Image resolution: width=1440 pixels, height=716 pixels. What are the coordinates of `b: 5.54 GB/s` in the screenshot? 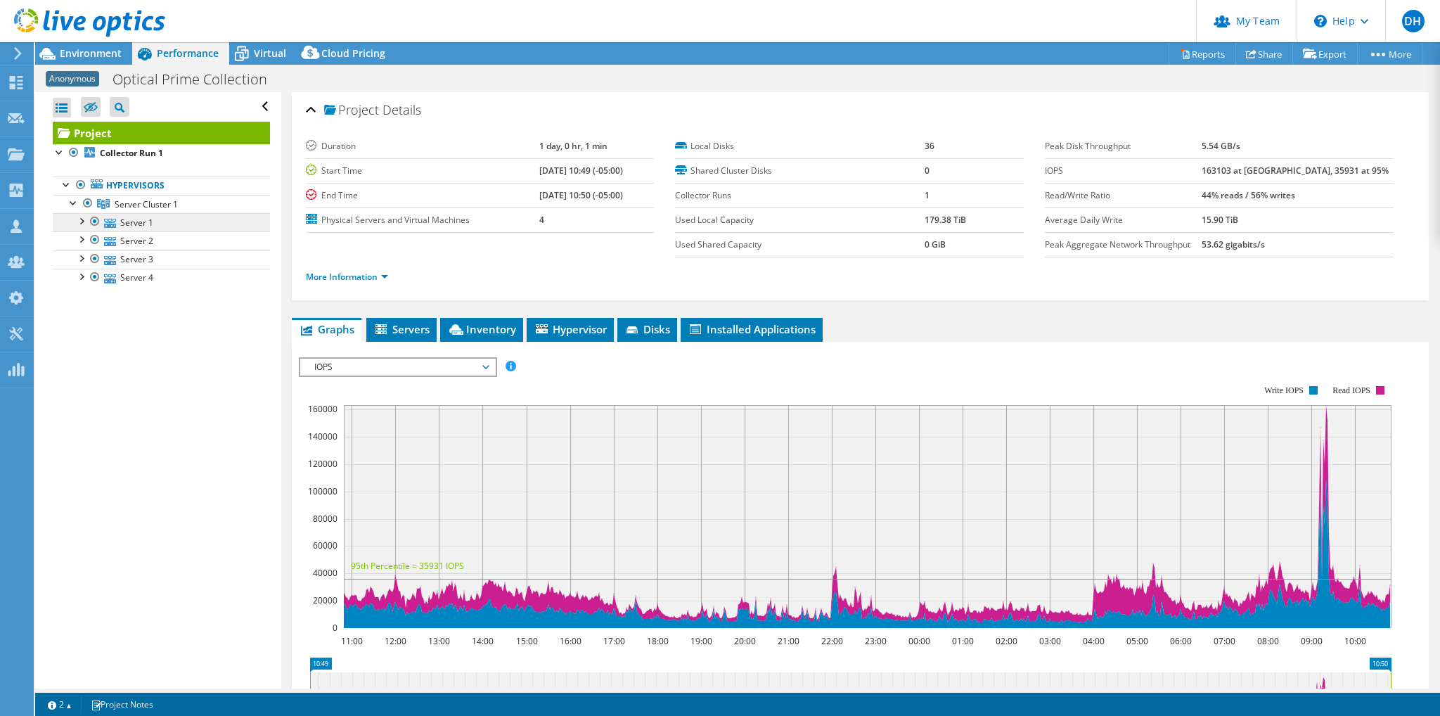 It's located at (1221, 146).